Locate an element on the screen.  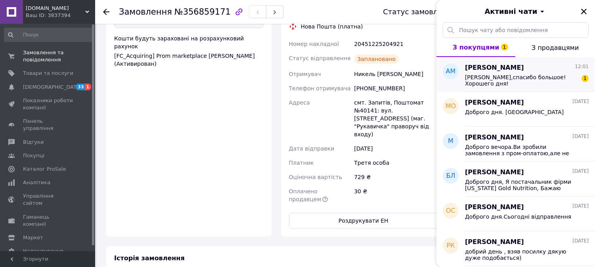
span: Гаманець компанії is located at coordinates (48, 221).